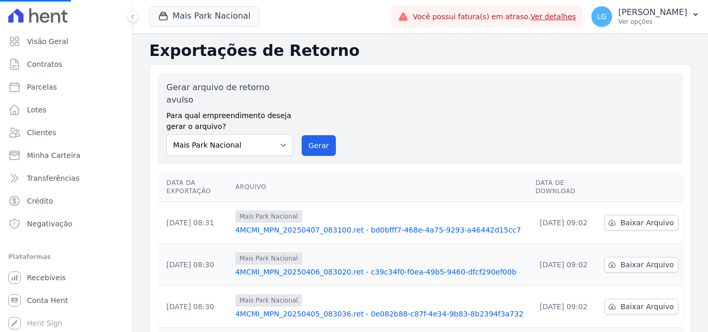 This screenshot has height=332, width=708. I want to click on a: Lotes, so click(66, 110).